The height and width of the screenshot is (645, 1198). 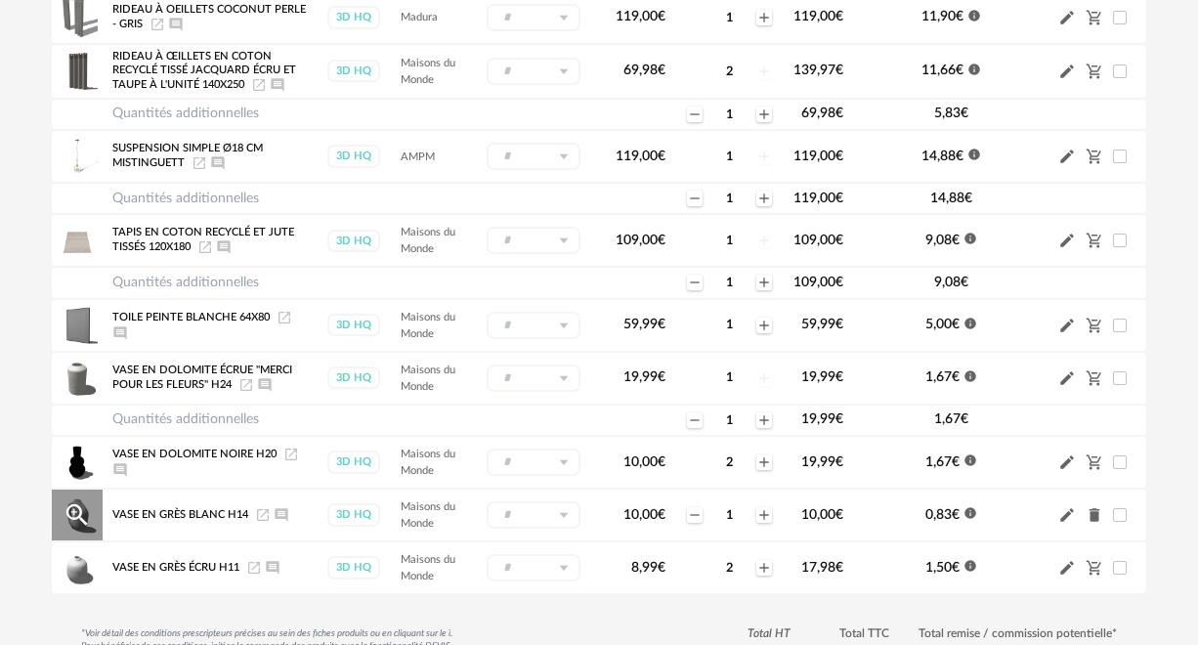 I want to click on span: Vase en grès écru H11, so click(x=176, y=567).